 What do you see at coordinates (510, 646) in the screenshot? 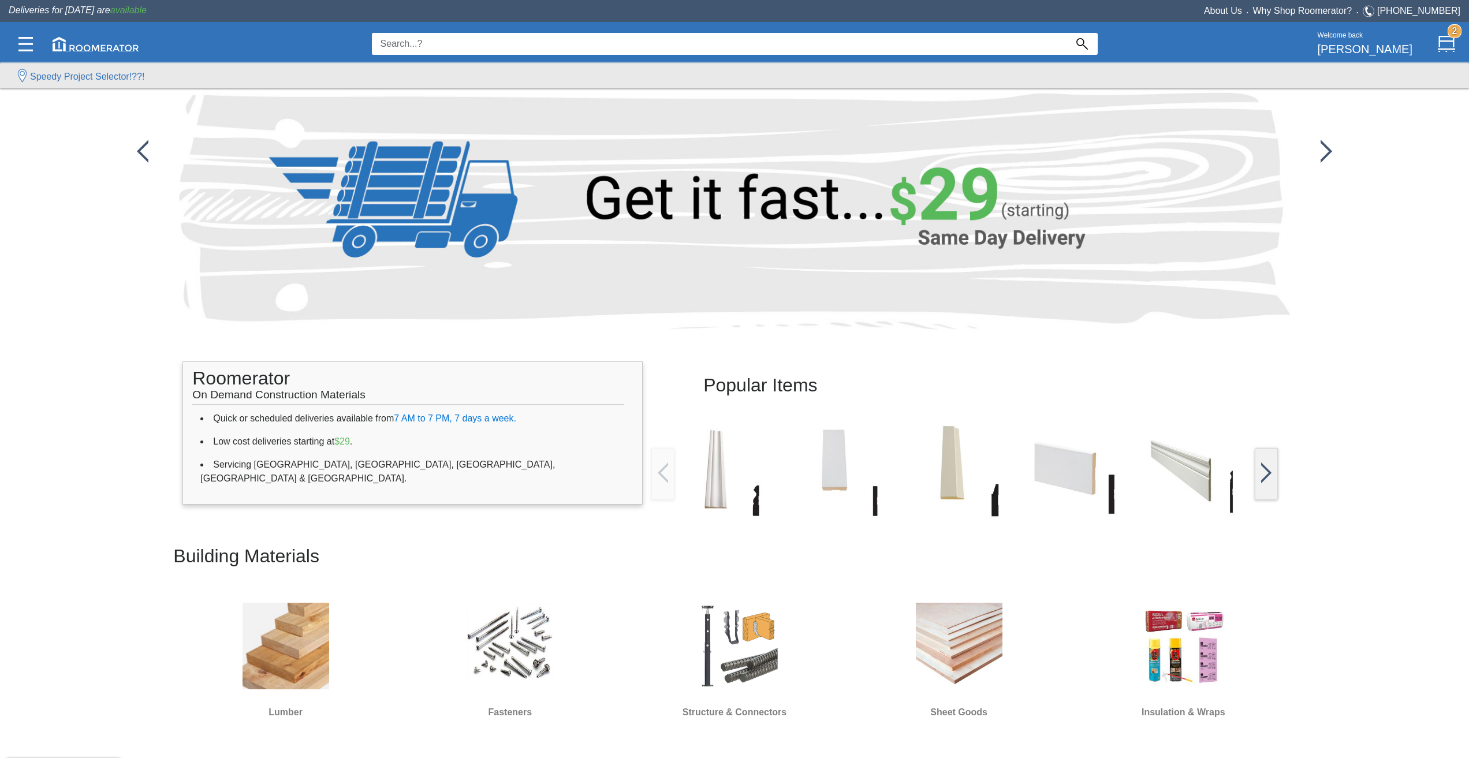
I see `img: Screw.jpg` at bounding box center [510, 646].